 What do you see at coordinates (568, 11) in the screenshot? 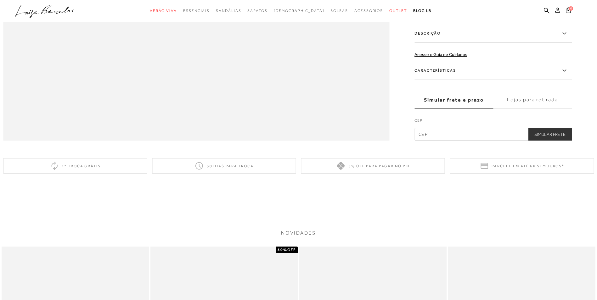
I see `button: 0` at bounding box center [568, 11].